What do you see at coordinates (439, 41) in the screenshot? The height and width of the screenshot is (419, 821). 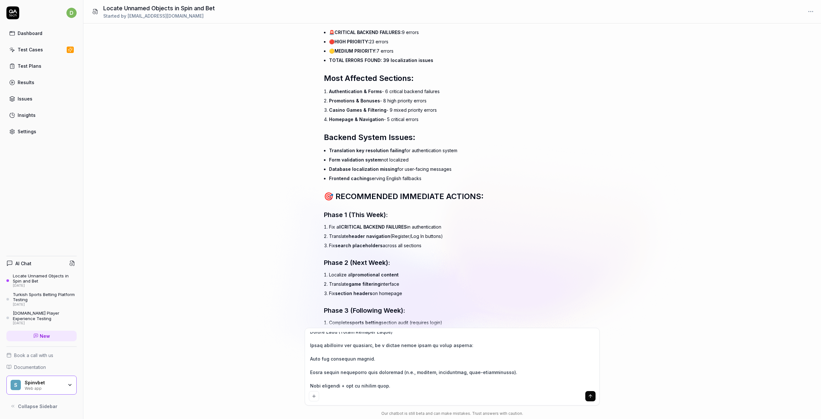 I see `li: 🔴 23 errors` at bounding box center [439, 41].